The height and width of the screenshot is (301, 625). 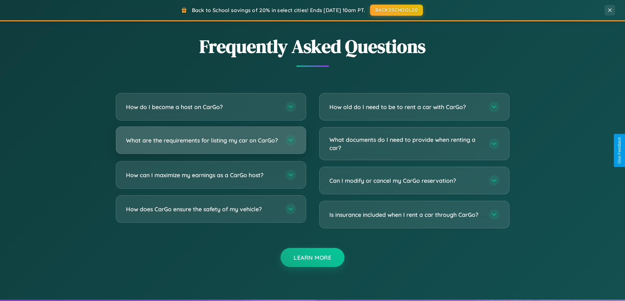 What do you see at coordinates (406, 107) in the screenshot?
I see `h3: How old do I need to be to rent a car with CarGo?` at bounding box center [406, 107].